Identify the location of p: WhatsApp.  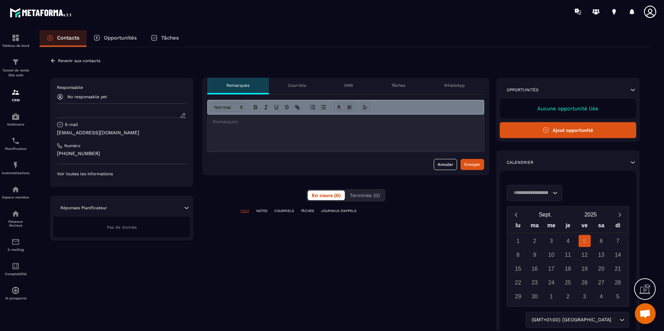
(454, 85).